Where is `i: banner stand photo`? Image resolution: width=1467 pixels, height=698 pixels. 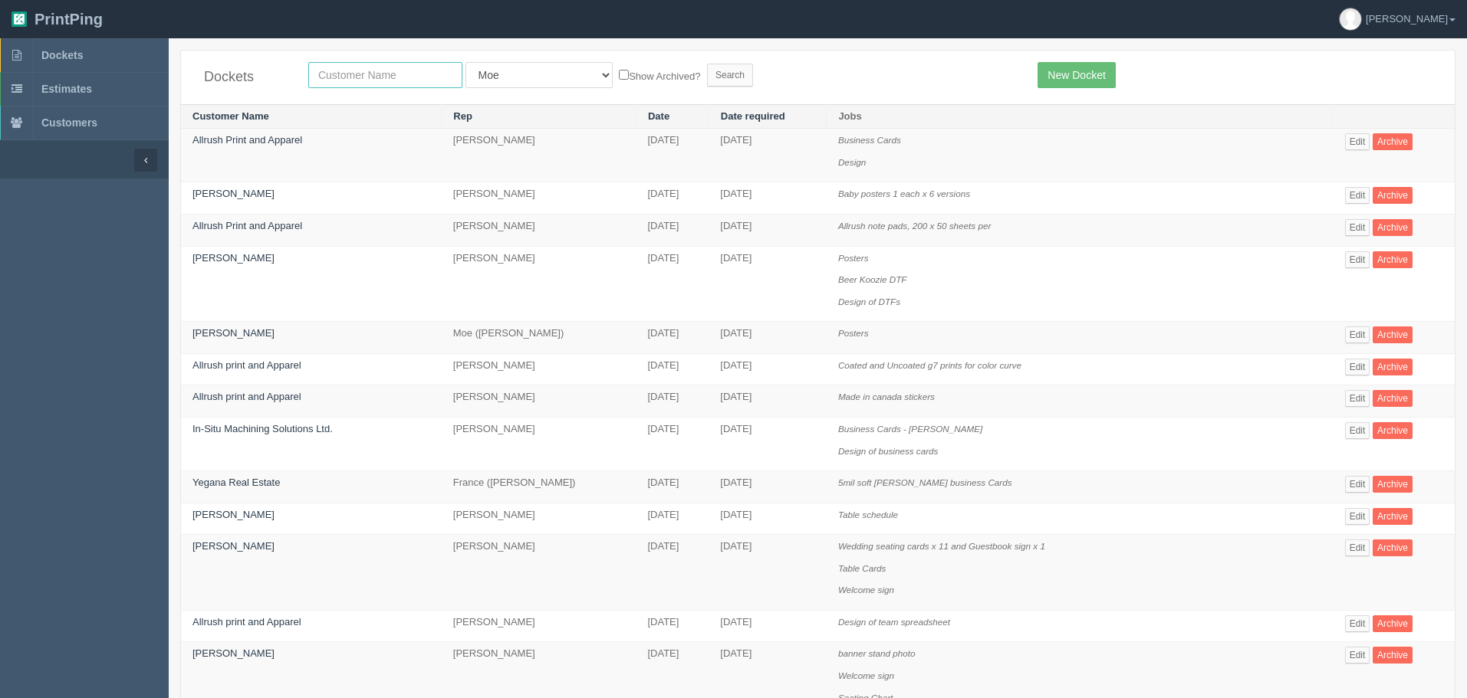
i: banner stand photo is located at coordinates (876, 653).